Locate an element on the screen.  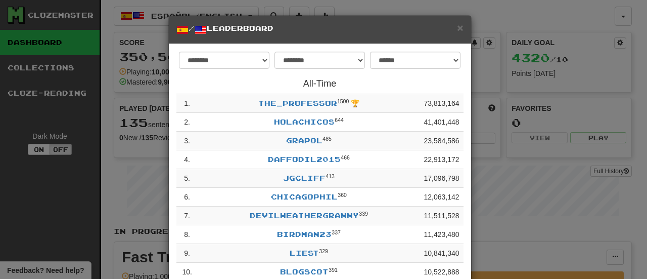
sup: Level 466 is located at coordinates (345, 157).